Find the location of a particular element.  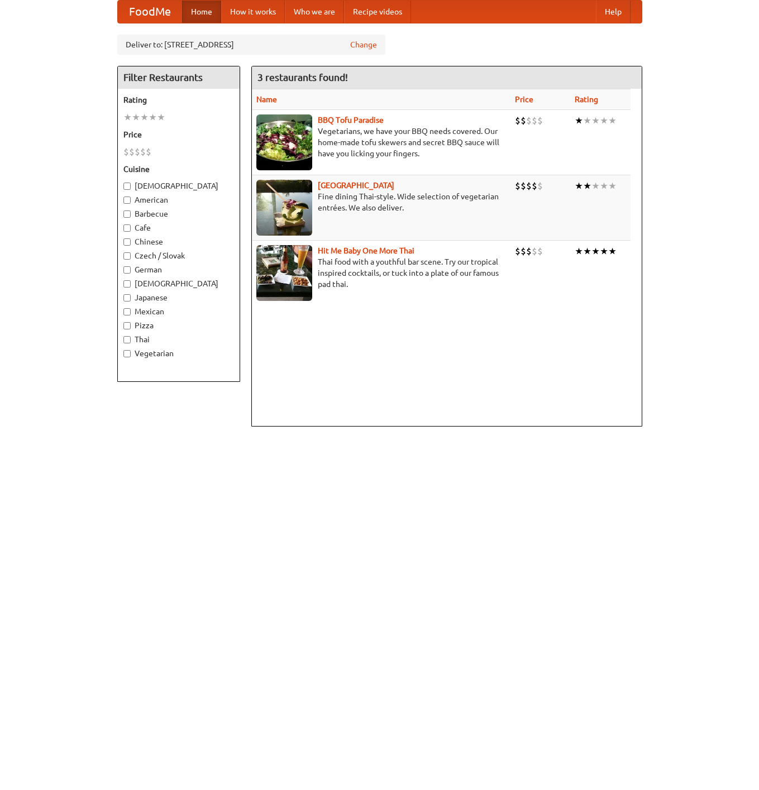

a: FoodMe is located at coordinates (150, 12).